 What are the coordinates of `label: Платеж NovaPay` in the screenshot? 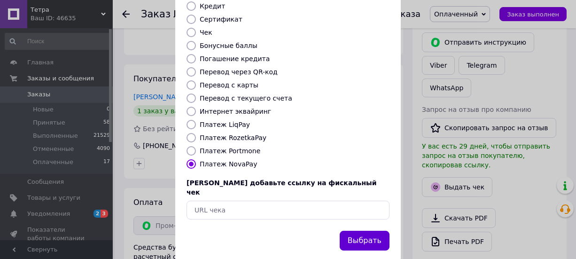 It's located at (228, 164).